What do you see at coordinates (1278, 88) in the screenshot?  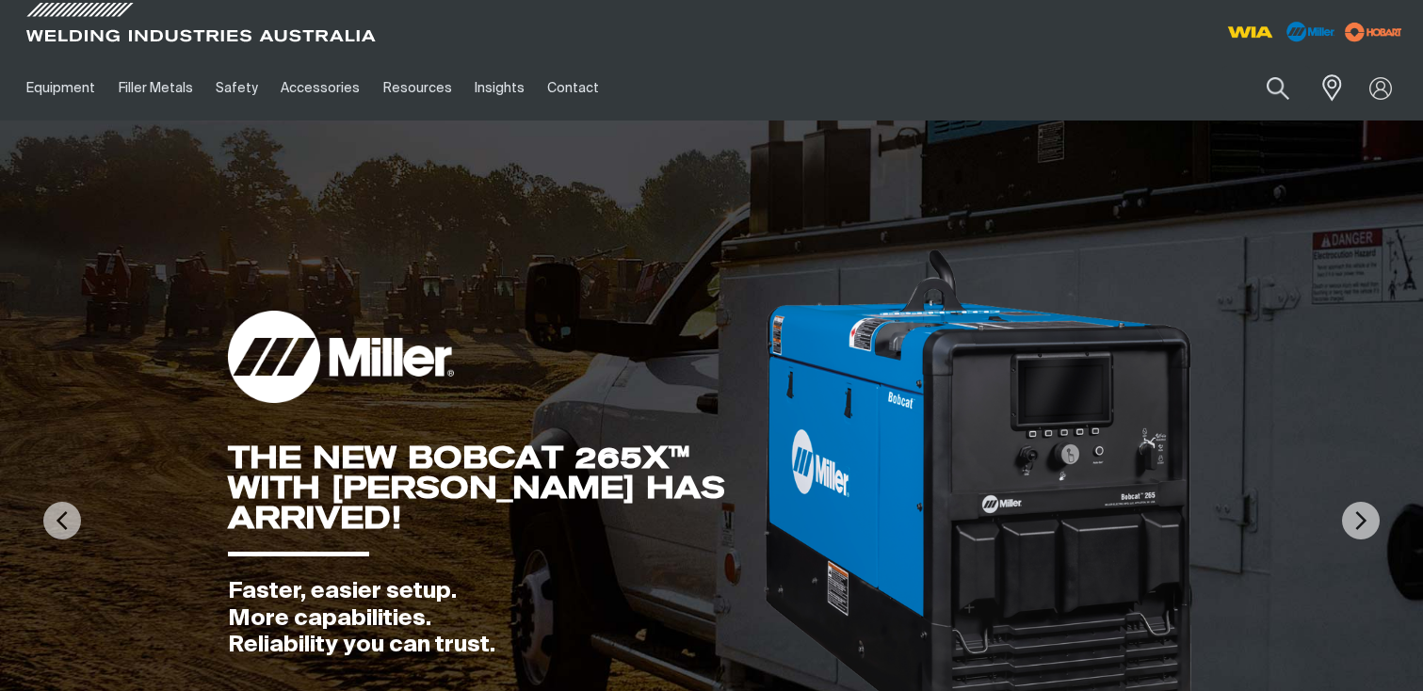 I see `button: Search products` at bounding box center [1278, 88].